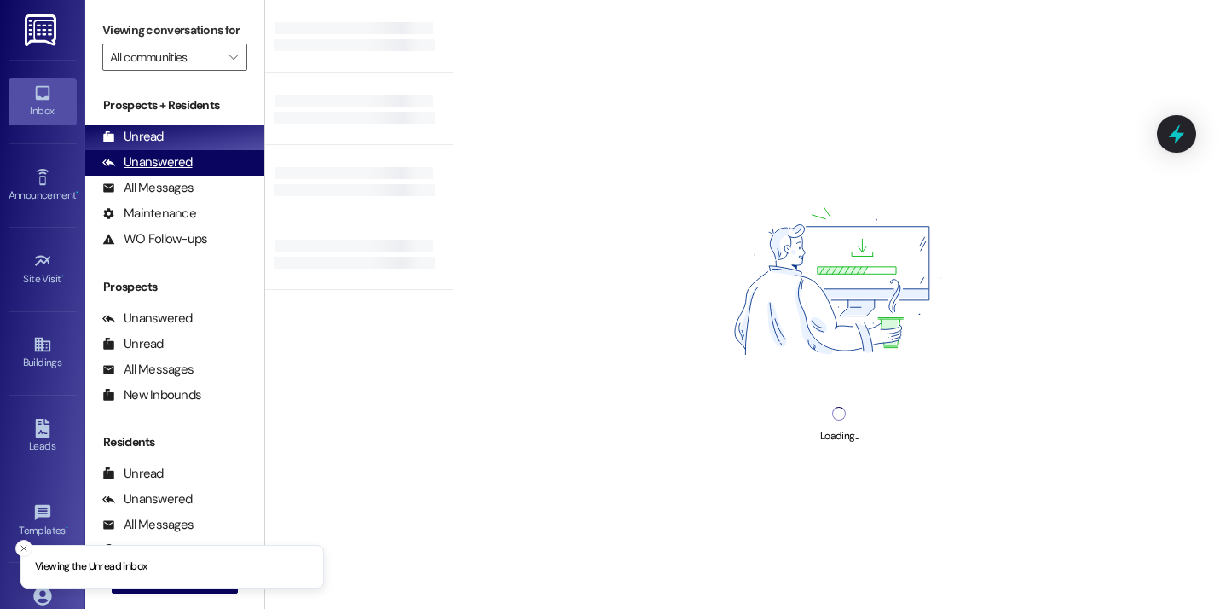 This screenshot has height=609, width=1226. Describe the element at coordinates (175, 30) in the screenshot. I see `label: Viewing conversations for` at that location.